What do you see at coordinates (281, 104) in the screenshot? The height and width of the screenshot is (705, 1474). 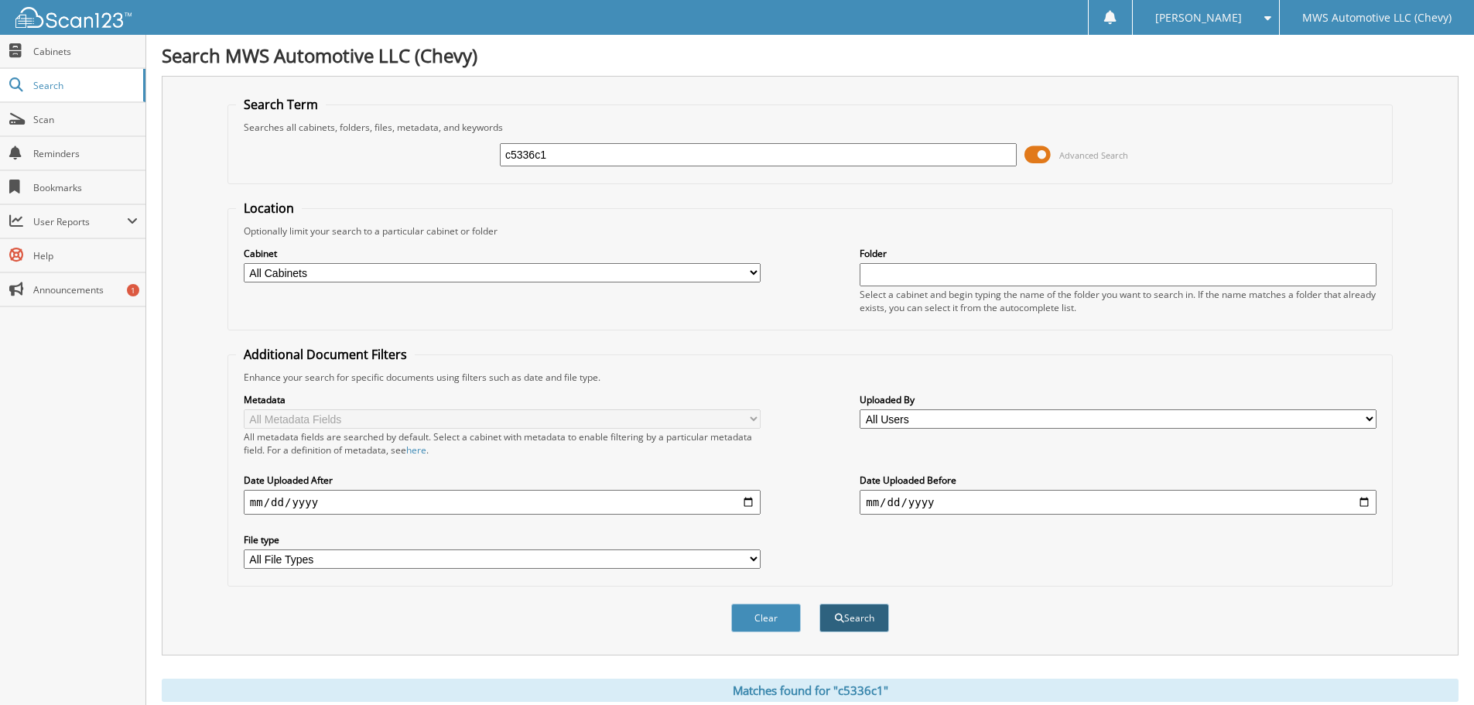 I see `legend: Search Term` at bounding box center [281, 104].